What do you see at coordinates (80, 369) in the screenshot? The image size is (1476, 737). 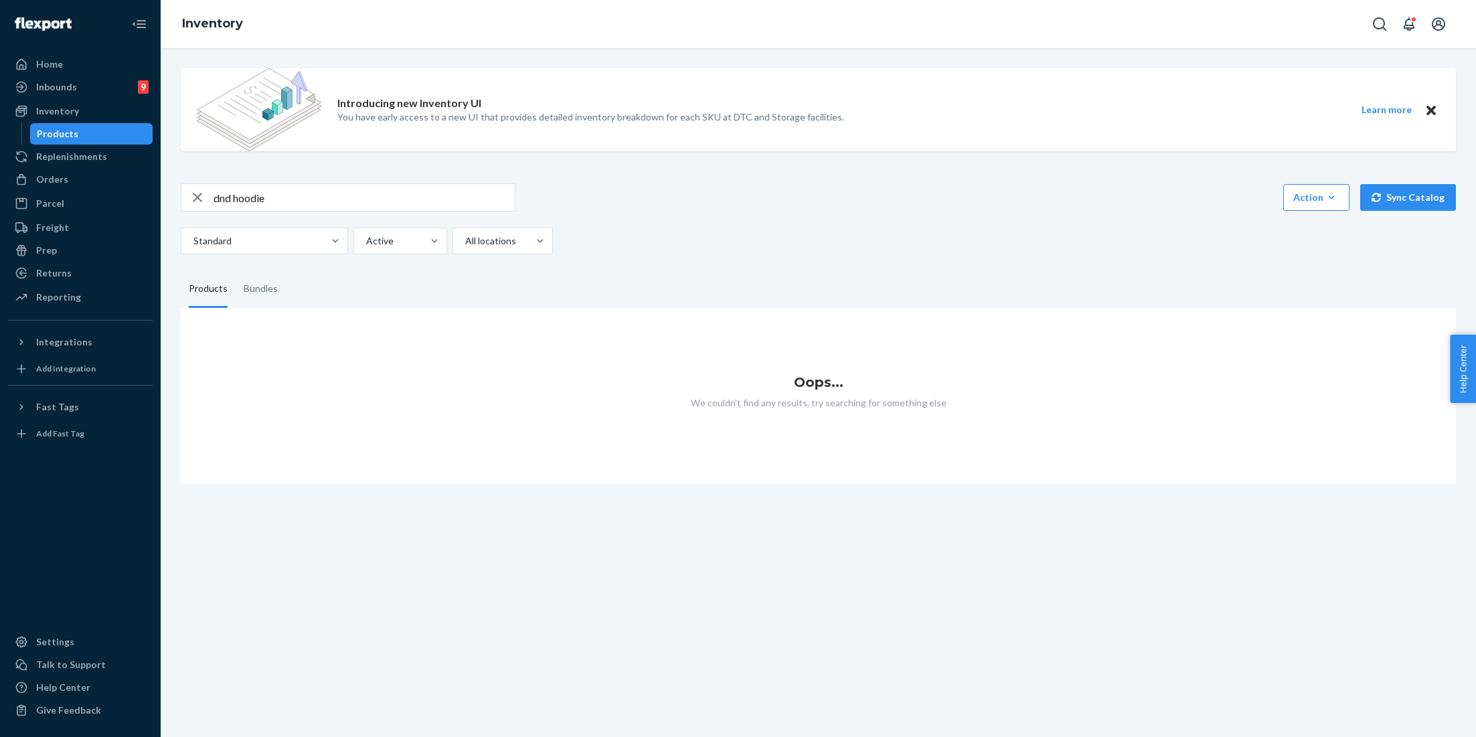 I see `a: Add Integration` at bounding box center [80, 369].